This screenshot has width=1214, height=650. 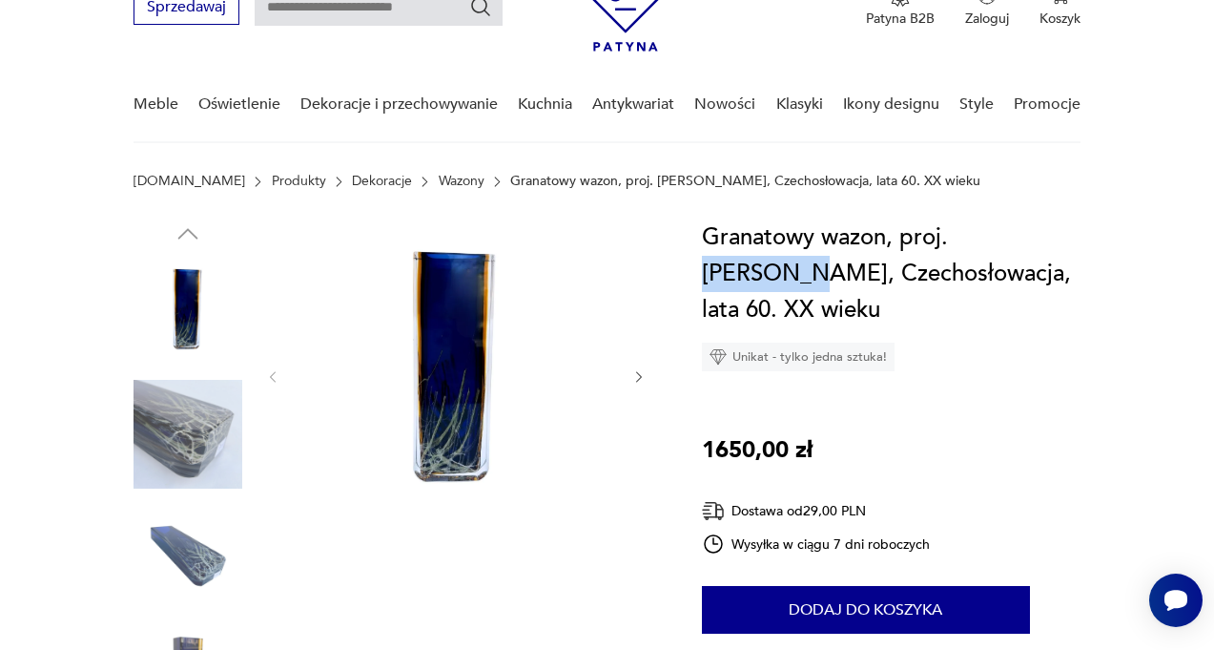 What do you see at coordinates (462, 181) in the screenshot?
I see `a: Wazony` at bounding box center [462, 181].